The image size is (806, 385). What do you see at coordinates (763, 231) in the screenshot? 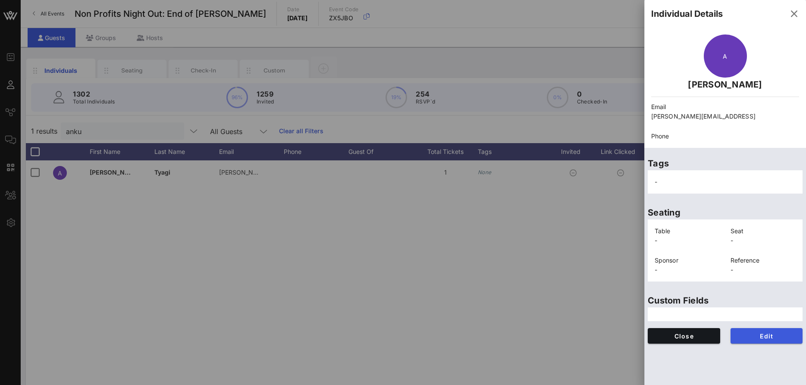
I see `p: Seat` at bounding box center [763, 231].